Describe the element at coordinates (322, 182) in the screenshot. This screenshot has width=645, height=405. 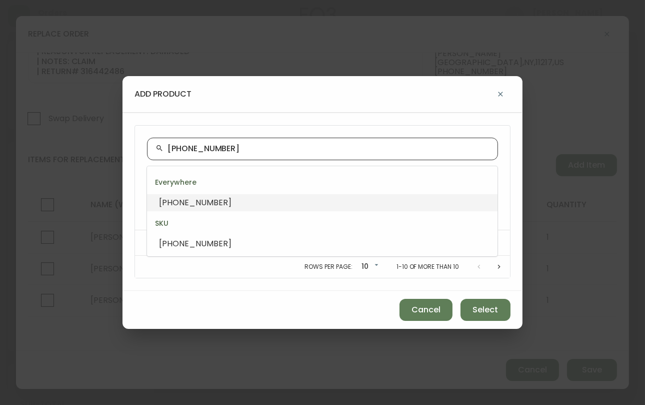
I see `div: Everywhere` at that location.